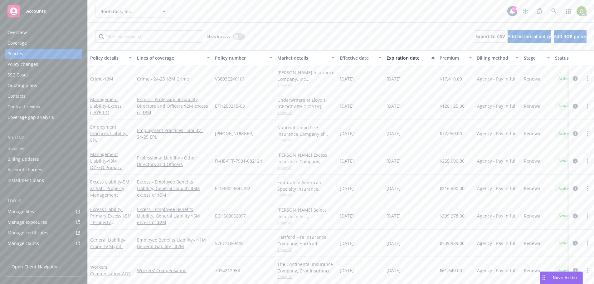 Image resolution: width=594 pixels, height=284 pixels. I want to click on button: Billing method, so click(498, 58).